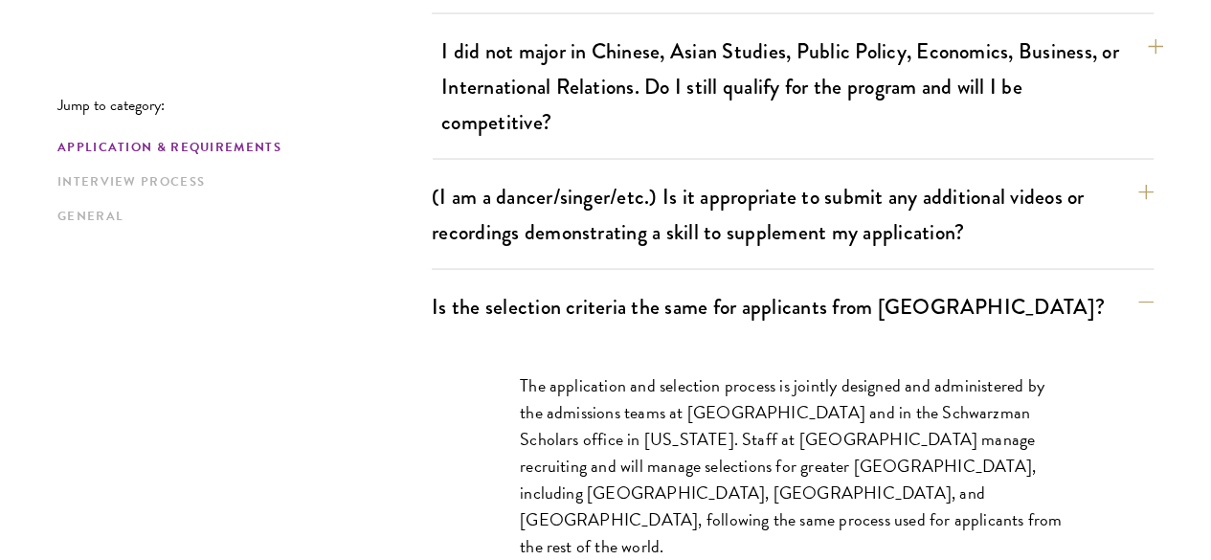  What do you see at coordinates (793, 465) in the screenshot?
I see `p: The application and selection process is jointly designed and administered by the admissions team...` at bounding box center [793, 465].